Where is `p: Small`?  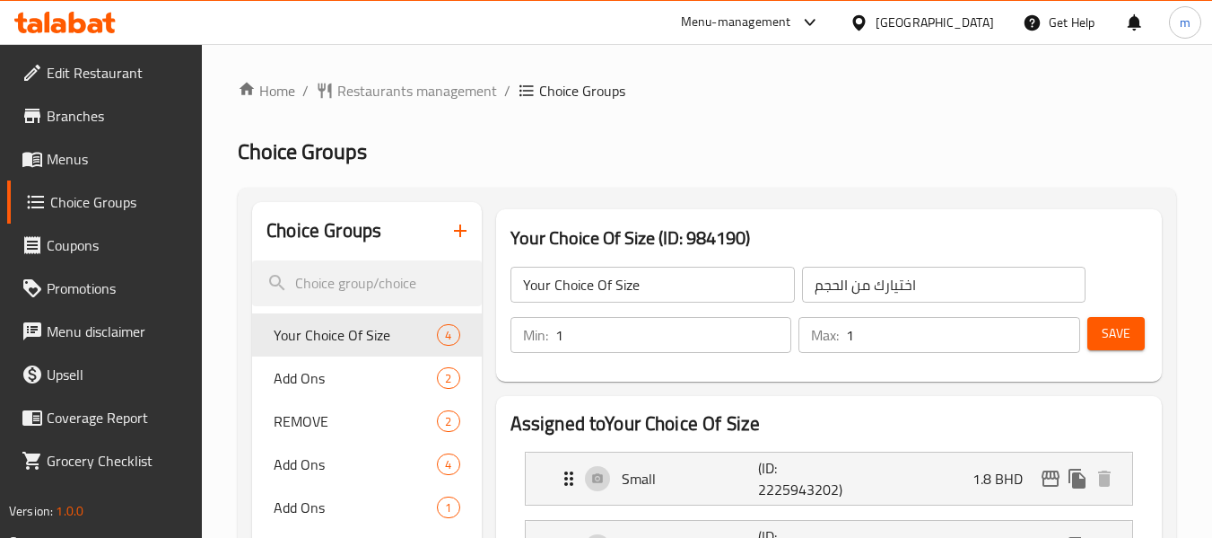
p: Small is located at coordinates (690, 478).